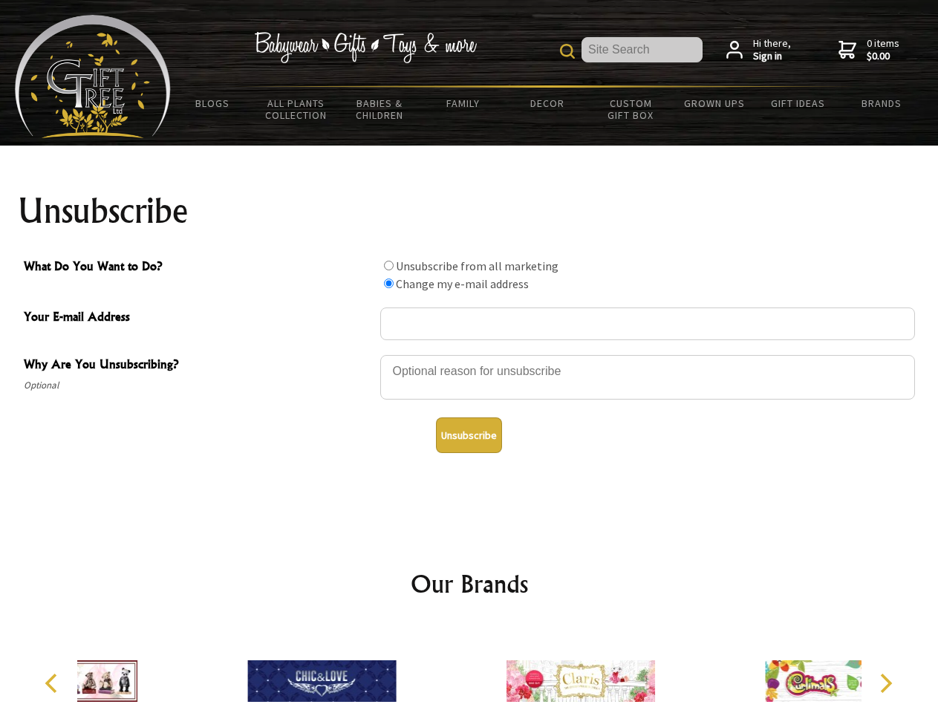 This screenshot has width=938, height=713. What do you see at coordinates (469, 211) in the screenshot?
I see `h1: Unsubscribe` at bounding box center [469, 211].